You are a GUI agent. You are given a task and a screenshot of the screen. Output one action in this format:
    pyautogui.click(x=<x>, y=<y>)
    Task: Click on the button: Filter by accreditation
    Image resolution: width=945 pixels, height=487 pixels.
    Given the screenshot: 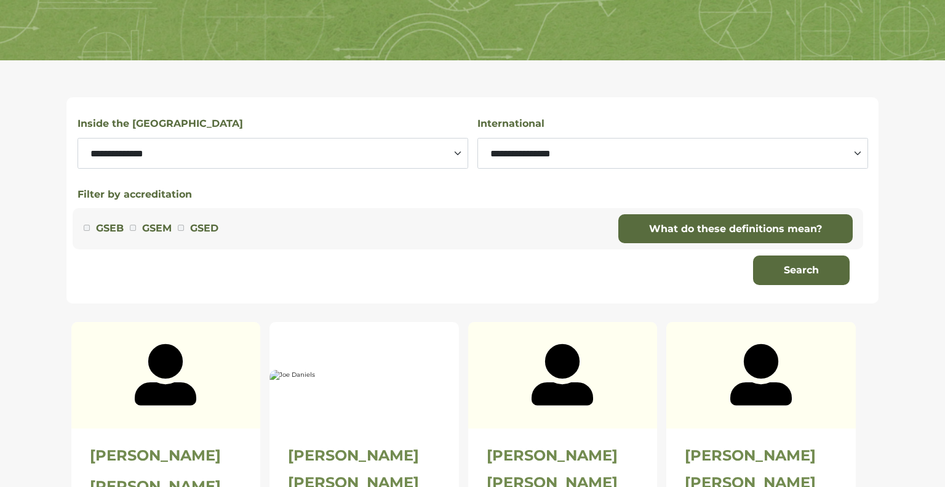 What is the action you would take?
    pyautogui.click(x=135, y=194)
    